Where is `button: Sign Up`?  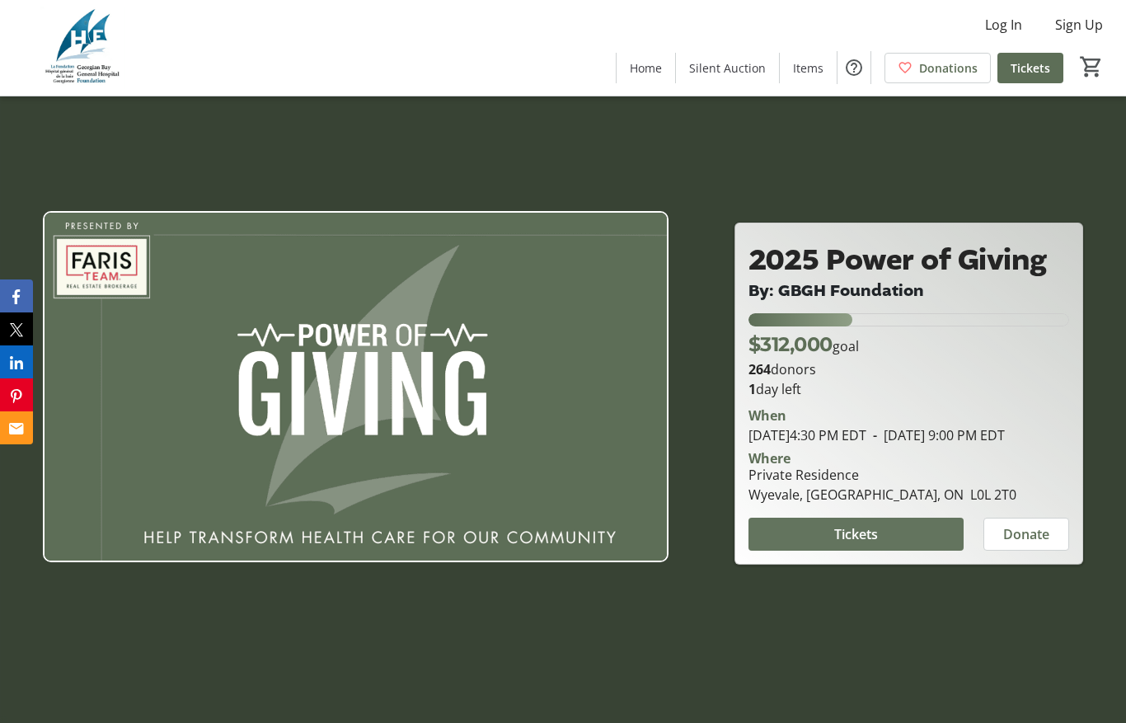 button: Sign Up is located at coordinates (1079, 25).